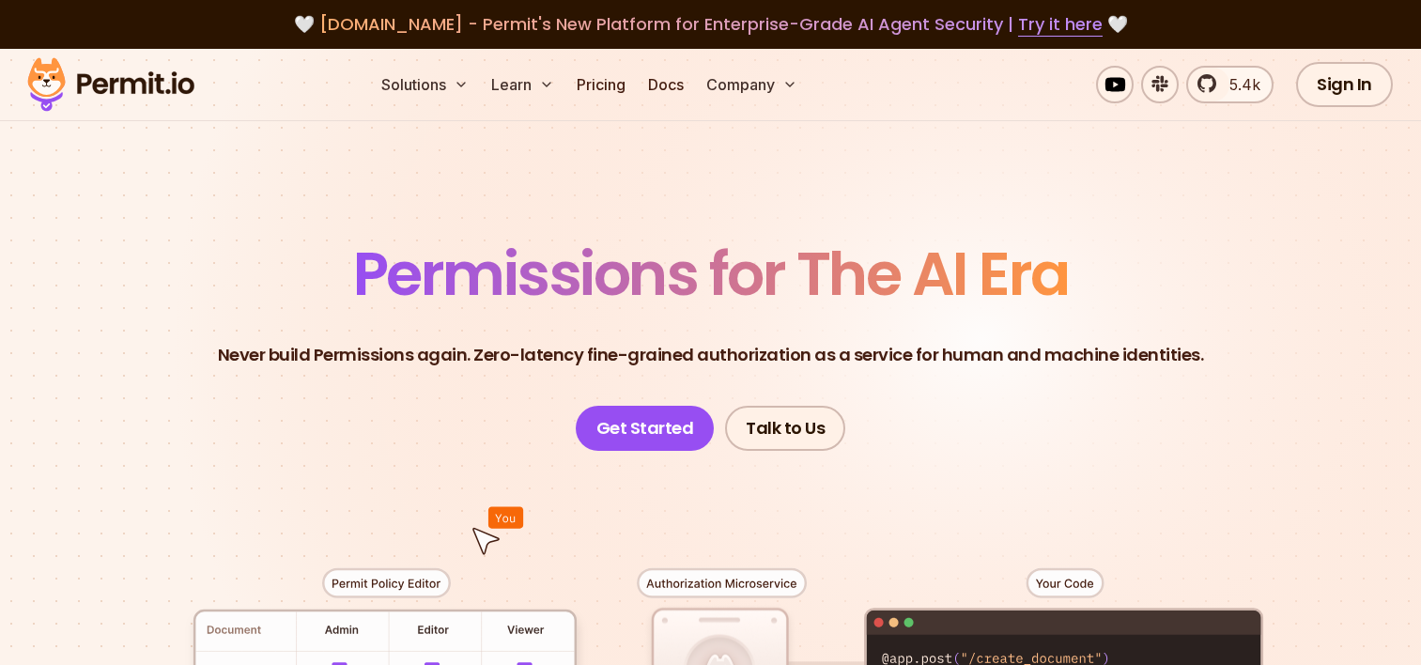  Describe the element at coordinates (752, 85) in the screenshot. I see `button: Company` at that location.